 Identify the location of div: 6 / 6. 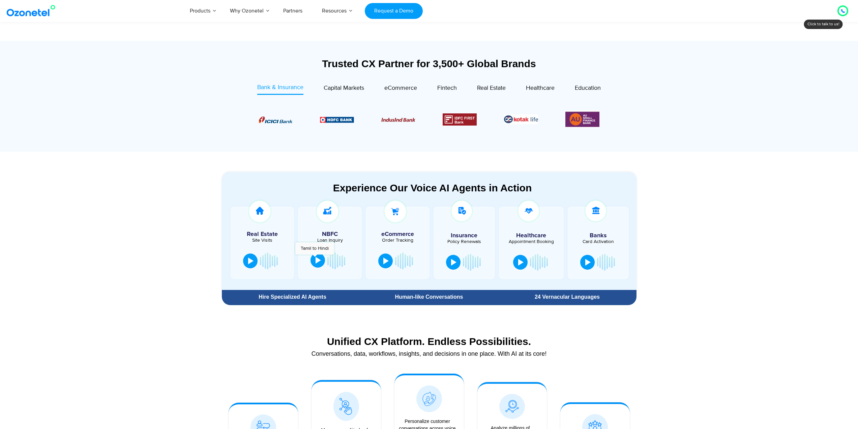
(582, 119).